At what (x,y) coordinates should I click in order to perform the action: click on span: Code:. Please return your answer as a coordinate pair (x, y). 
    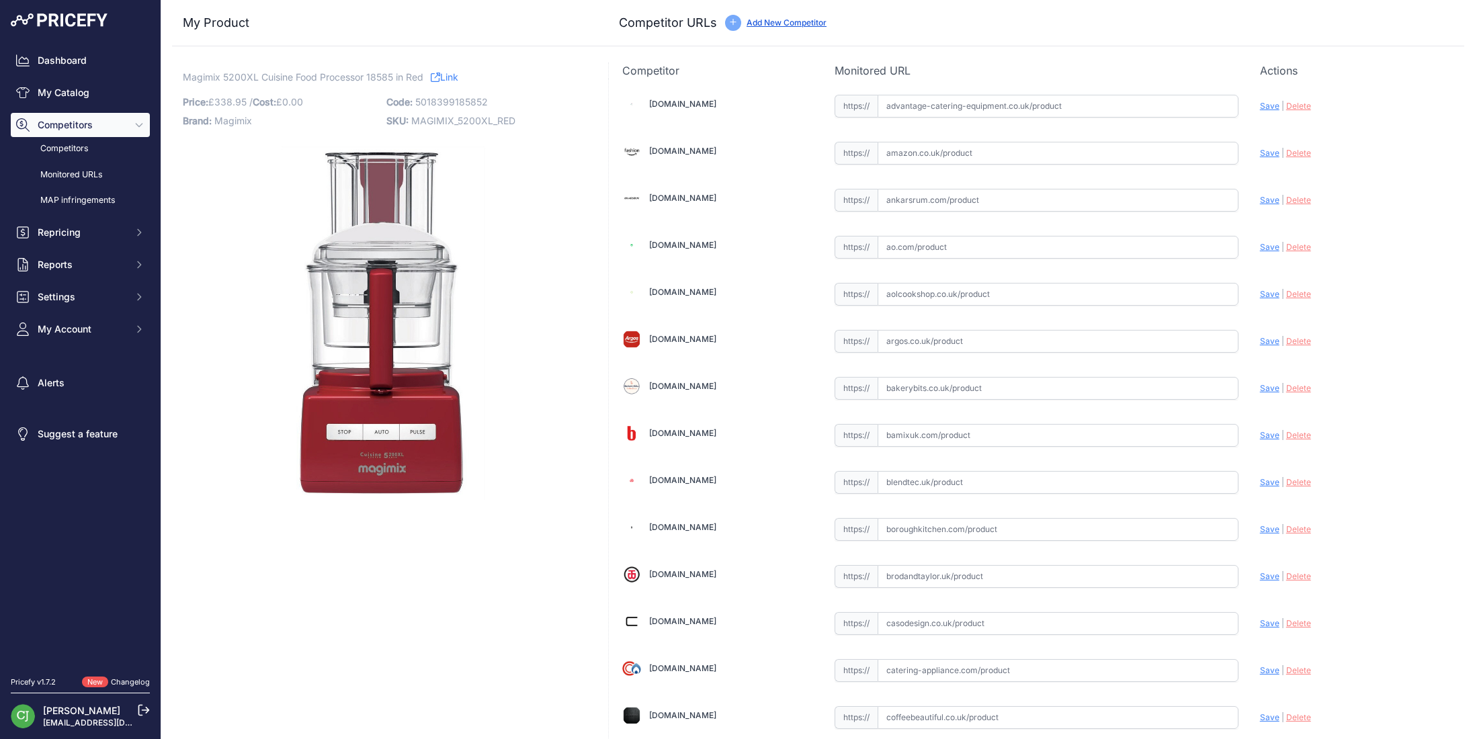
    Looking at the image, I should click on (399, 101).